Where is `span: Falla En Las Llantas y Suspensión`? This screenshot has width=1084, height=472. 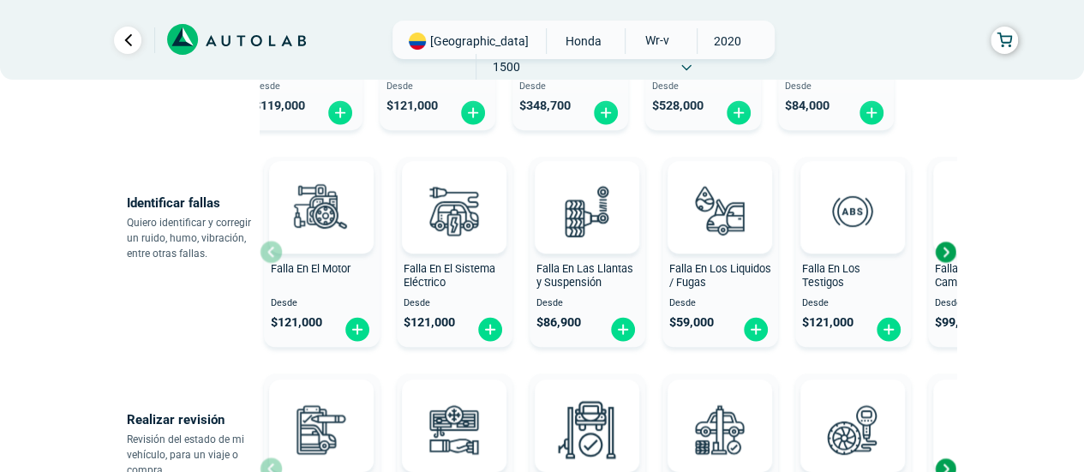 span: Falla En Las Llantas y Suspensión is located at coordinates (585, 276).